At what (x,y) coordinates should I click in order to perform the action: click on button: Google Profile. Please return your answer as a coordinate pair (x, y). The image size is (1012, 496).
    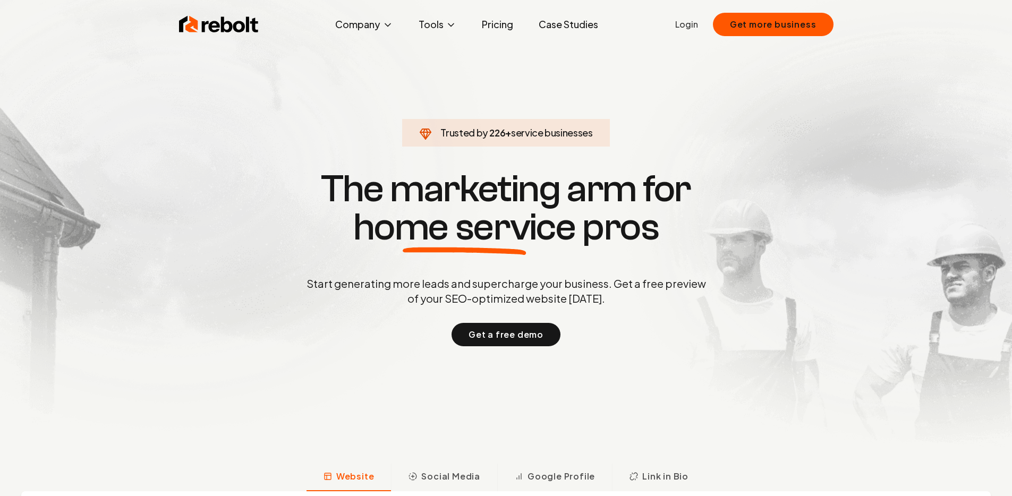
    Looking at the image, I should click on (554, 477).